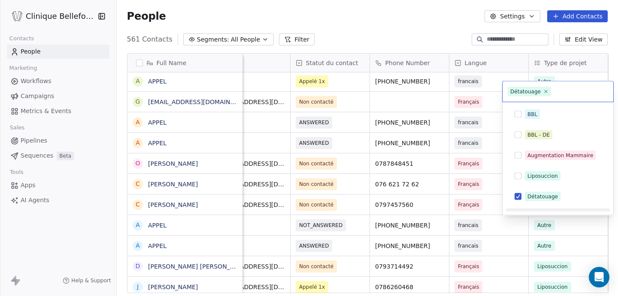 This screenshot has width=618, height=296. I want to click on div: Liposuccion, so click(542, 176).